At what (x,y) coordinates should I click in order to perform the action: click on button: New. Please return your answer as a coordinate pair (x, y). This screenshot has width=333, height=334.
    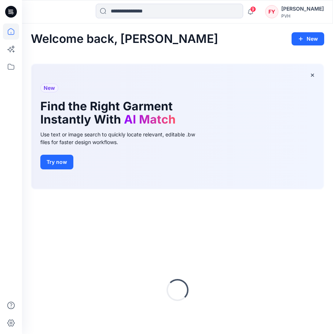
    Looking at the image, I should click on (308, 39).